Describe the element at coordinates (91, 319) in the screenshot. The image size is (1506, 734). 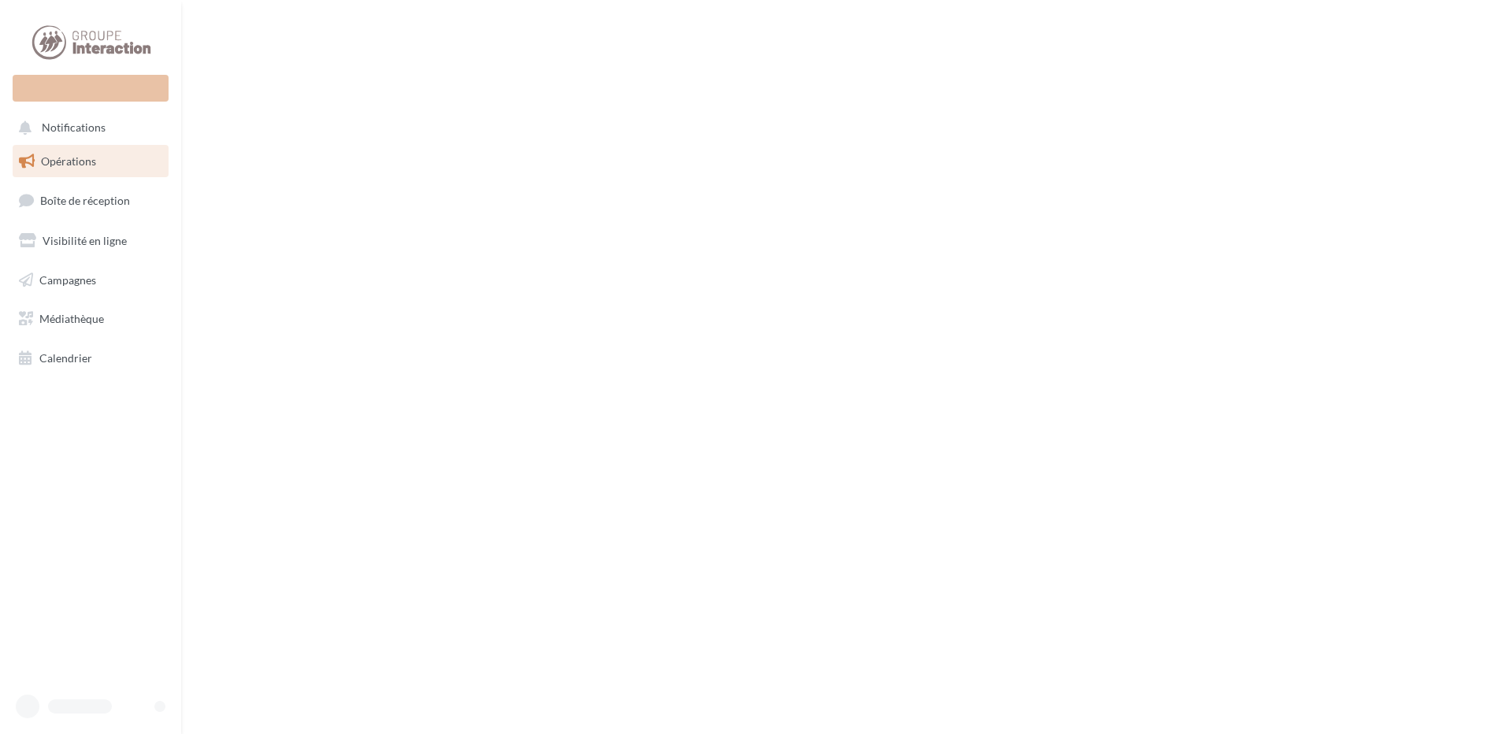
I see `a: Médiathèque` at that location.